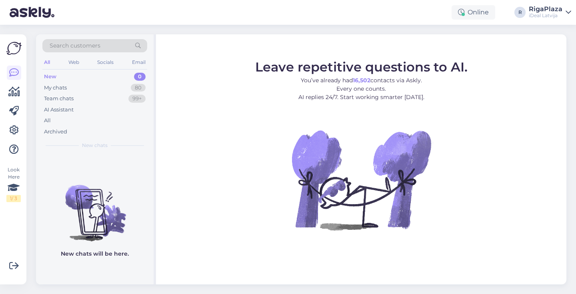  Describe the element at coordinates (14, 184) in the screenshot. I see `div: Look Here` at that location.